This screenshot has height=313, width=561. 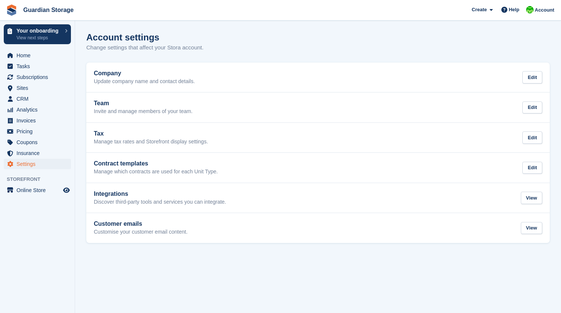 What do you see at coordinates (39, 190) in the screenshot?
I see `span: Online Store` at bounding box center [39, 190].